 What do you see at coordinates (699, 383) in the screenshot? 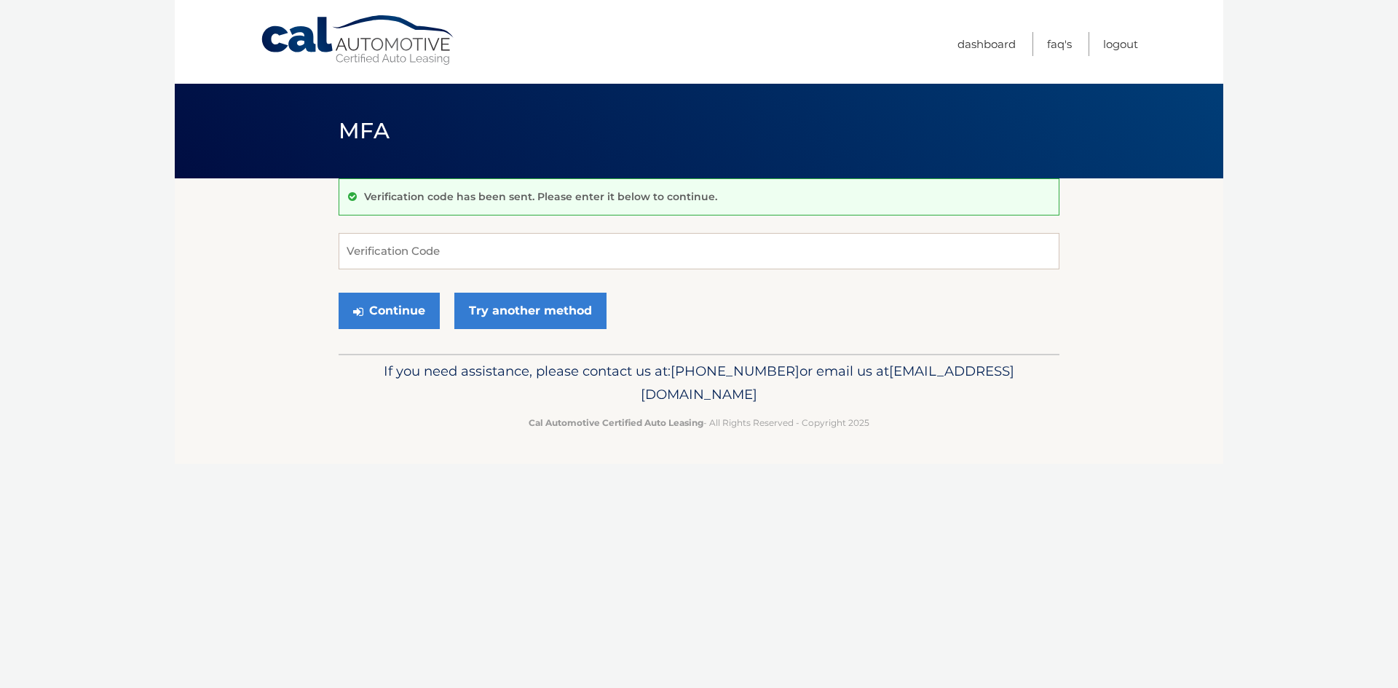
I see `p: If you need assistance, please contact us at: or email us at` at bounding box center [699, 383].